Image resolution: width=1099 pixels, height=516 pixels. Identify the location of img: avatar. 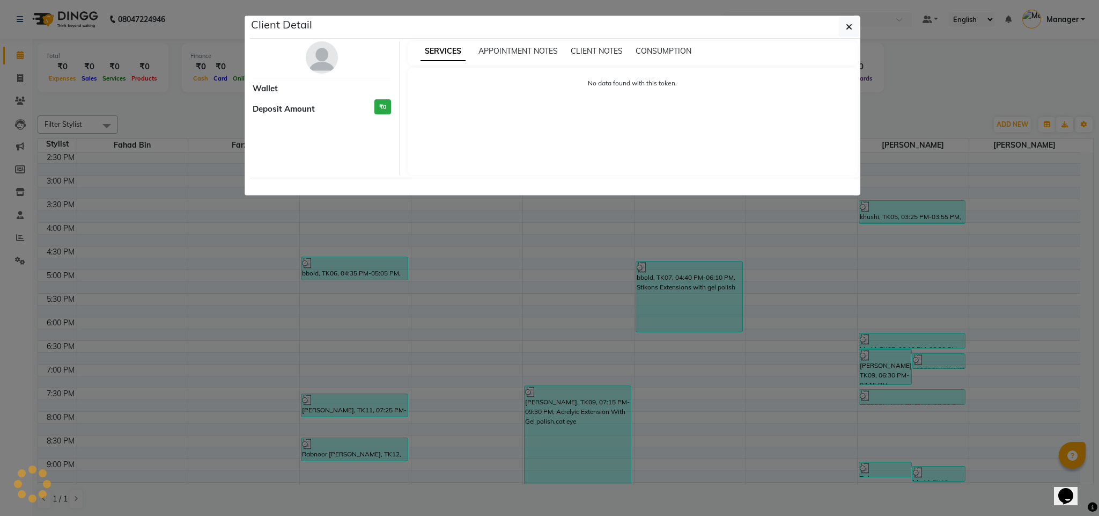
(322, 57).